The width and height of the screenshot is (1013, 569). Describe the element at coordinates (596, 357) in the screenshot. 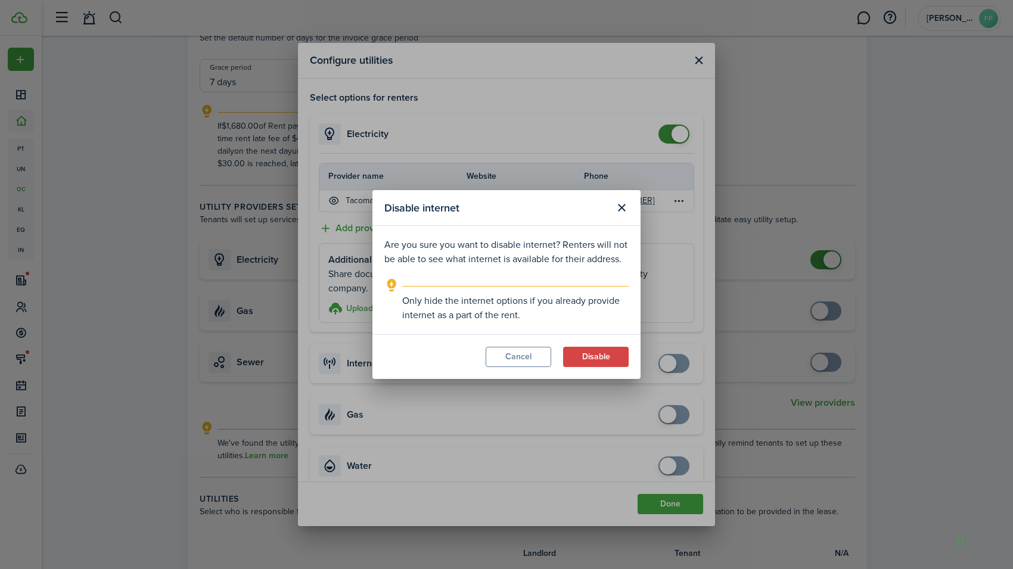

I see `button: Disable` at that location.